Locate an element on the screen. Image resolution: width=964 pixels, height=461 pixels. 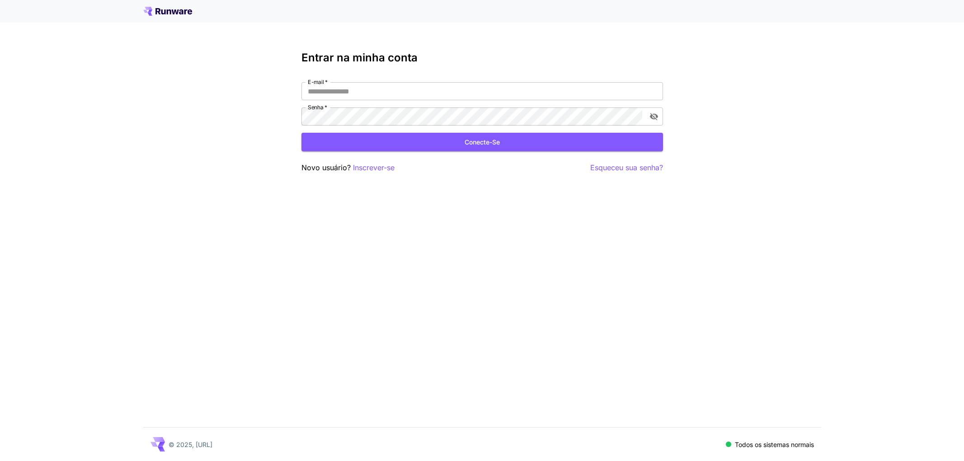
button: alternar a visibilidade da senha is located at coordinates (654, 117).